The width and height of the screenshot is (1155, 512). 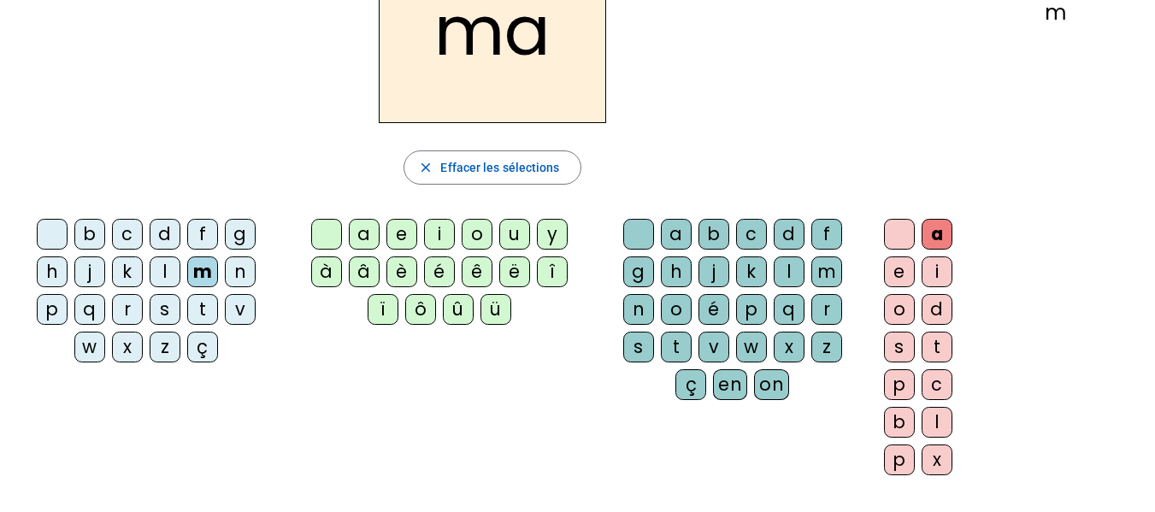 What do you see at coordinates (402, 272) in the screenshot?
I see `div: è` at bounding box center [402, 272].